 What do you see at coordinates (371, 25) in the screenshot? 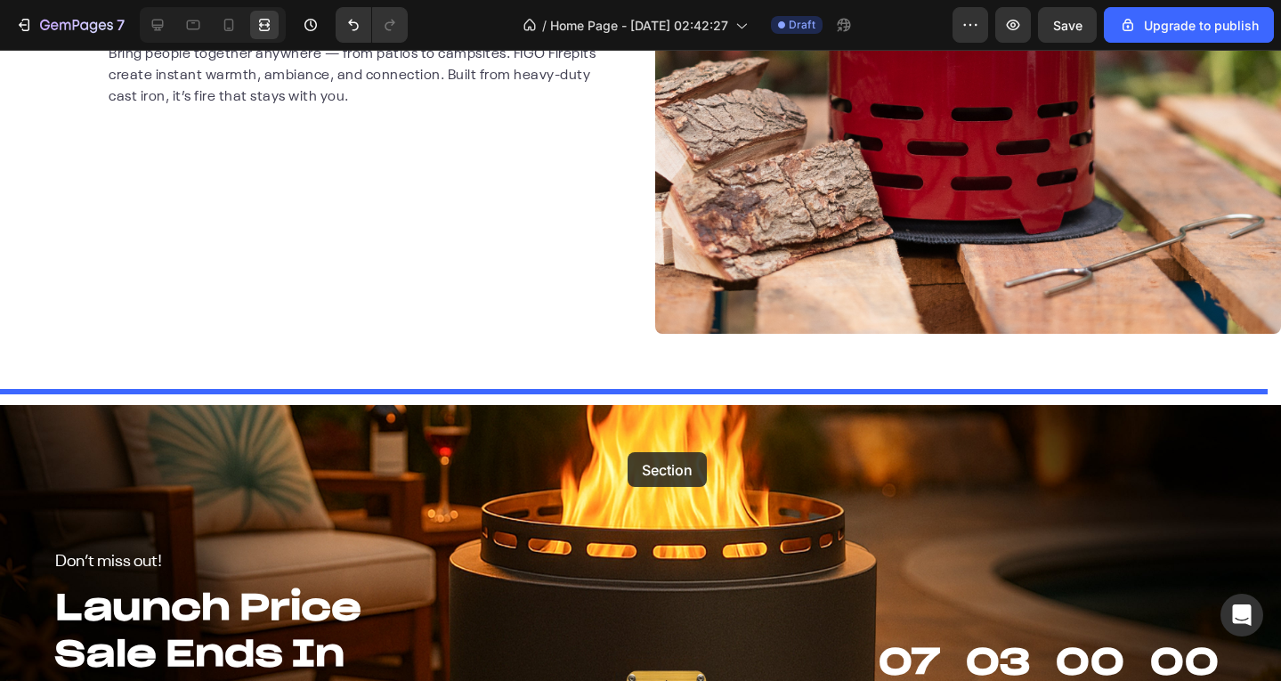
I see `div: Undo/Redo` at bounding box center [371, 25].